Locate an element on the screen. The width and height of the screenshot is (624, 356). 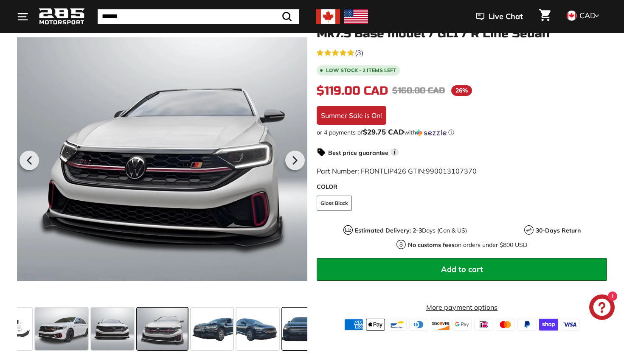
img: ideal is located at coordinates (483, 325).